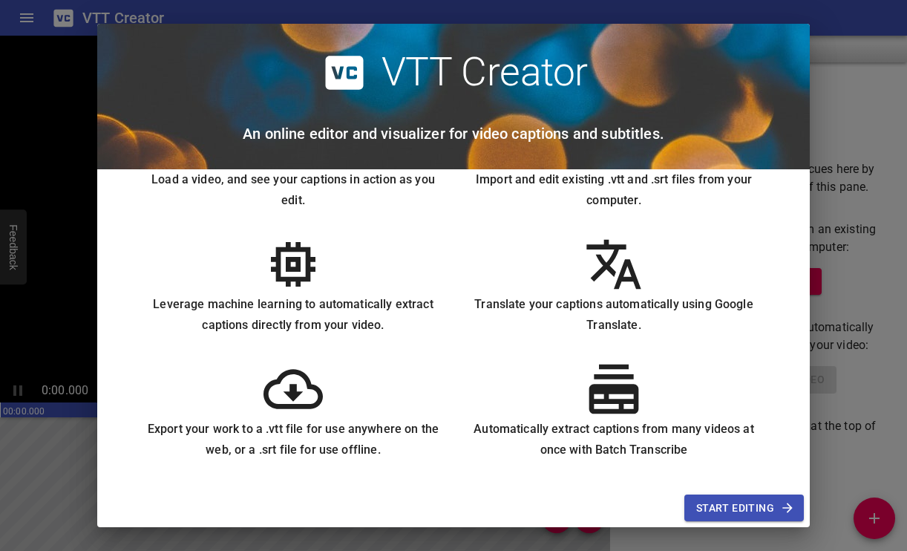 The image size is (907, 551). What do you see at coordinates (744, 508) in the screenshot?
I see `span: Start Editing` at bounding box center [744, 508].